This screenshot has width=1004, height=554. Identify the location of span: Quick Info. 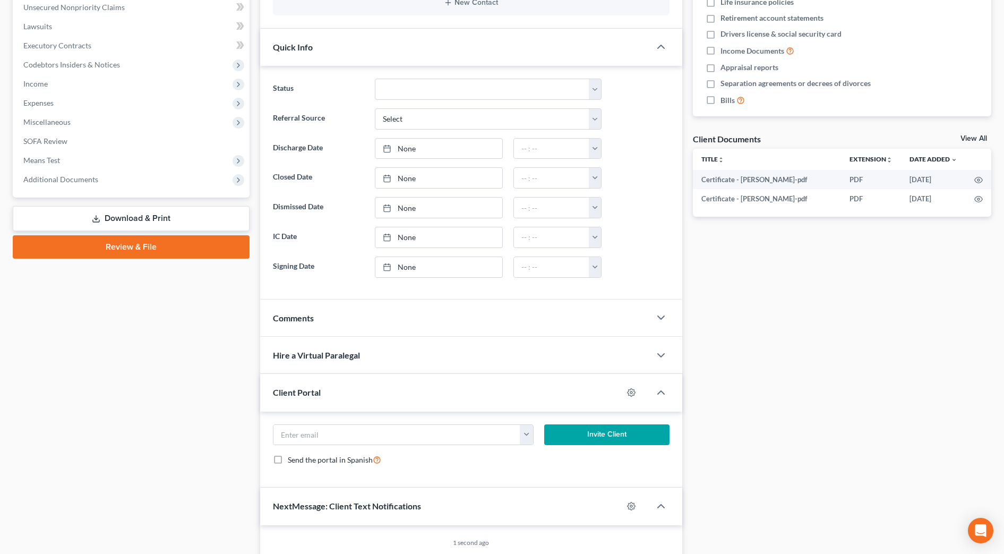
(293, 47).